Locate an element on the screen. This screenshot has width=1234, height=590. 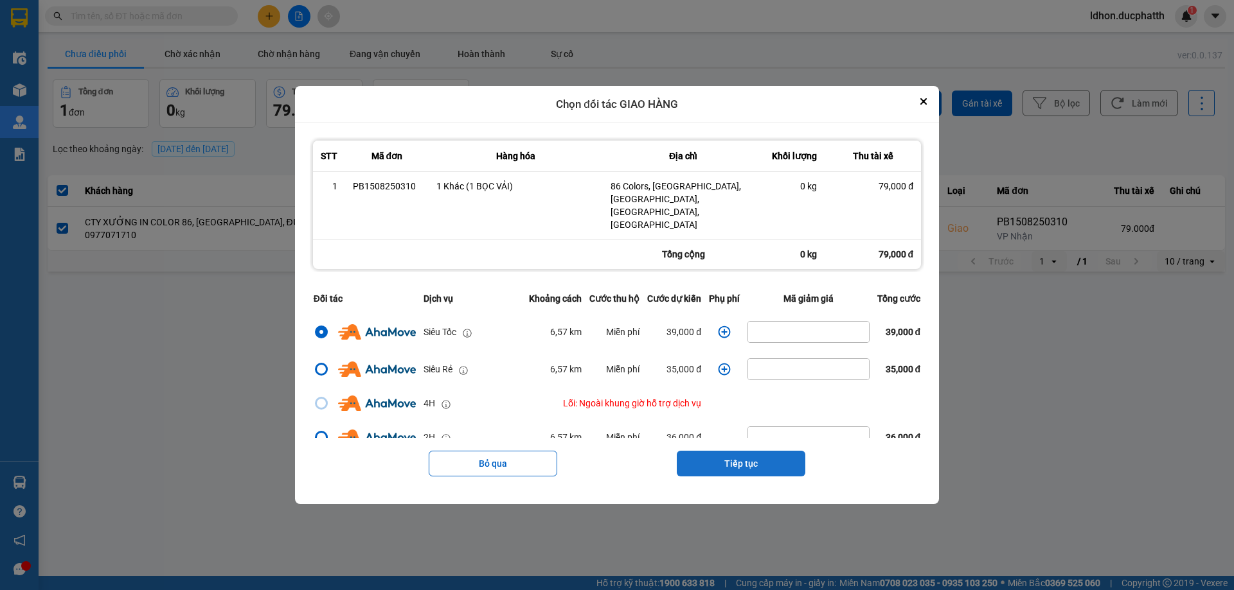
div: Tổng cộng is located at coordinates (683, 254).